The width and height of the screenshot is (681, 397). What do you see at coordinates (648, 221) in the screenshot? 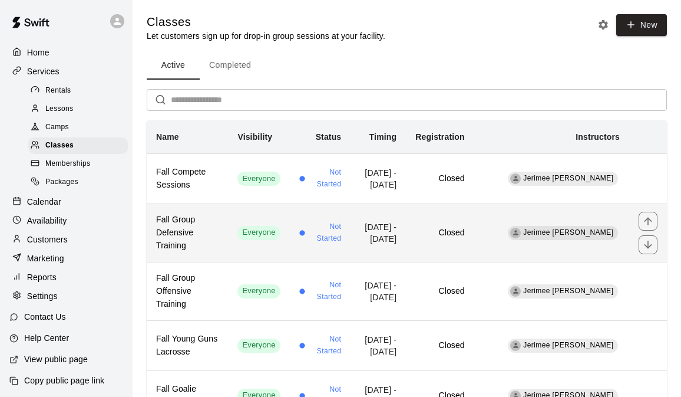
I see `button: move item up` at bounding box center [648, 221].